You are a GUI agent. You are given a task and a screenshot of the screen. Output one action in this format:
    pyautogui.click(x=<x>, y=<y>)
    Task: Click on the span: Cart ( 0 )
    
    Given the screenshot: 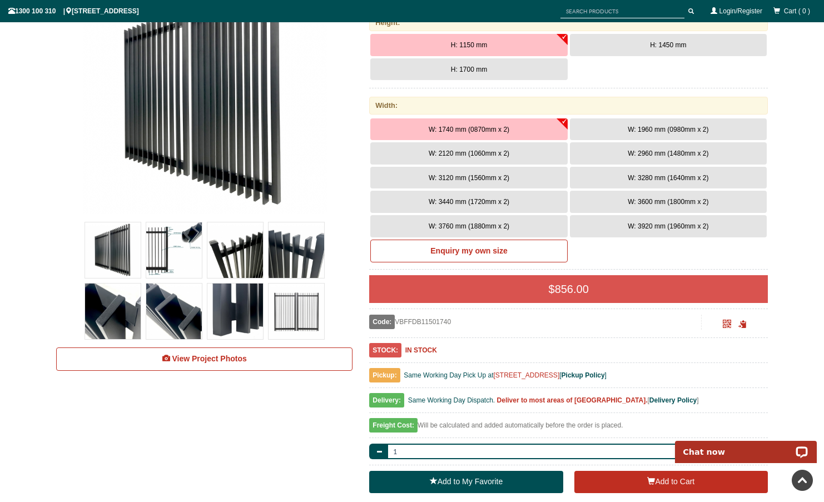 What is the action you would take?
    pyautogui.click(x=796, y=11)
    